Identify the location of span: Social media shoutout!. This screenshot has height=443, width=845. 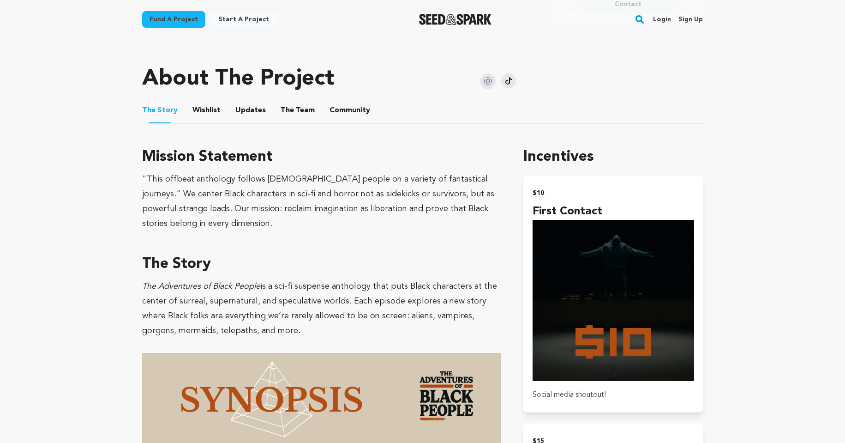
(569, 395).